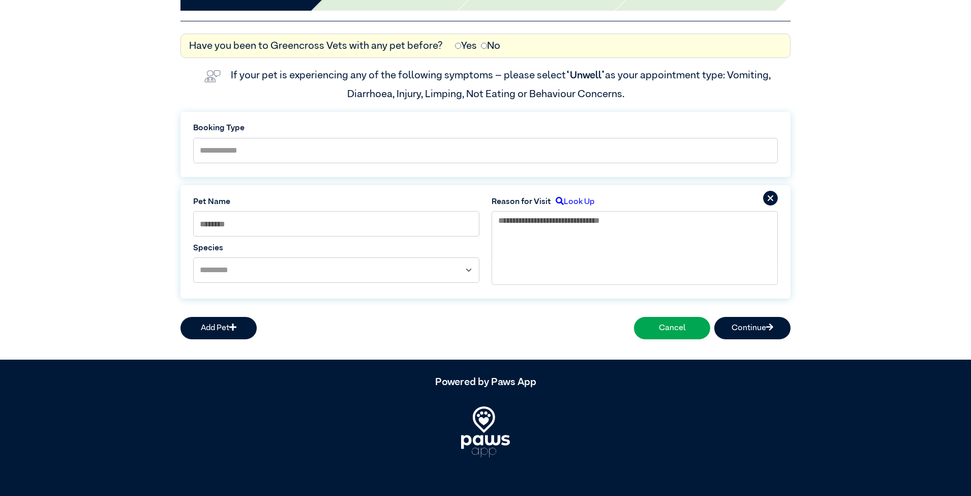 The height and width of the screenshot is (496, 971). What do you see at coordinates (485, 431) in the screenshot?
I see `img: PawsApp` at bounding box center [485, 431].